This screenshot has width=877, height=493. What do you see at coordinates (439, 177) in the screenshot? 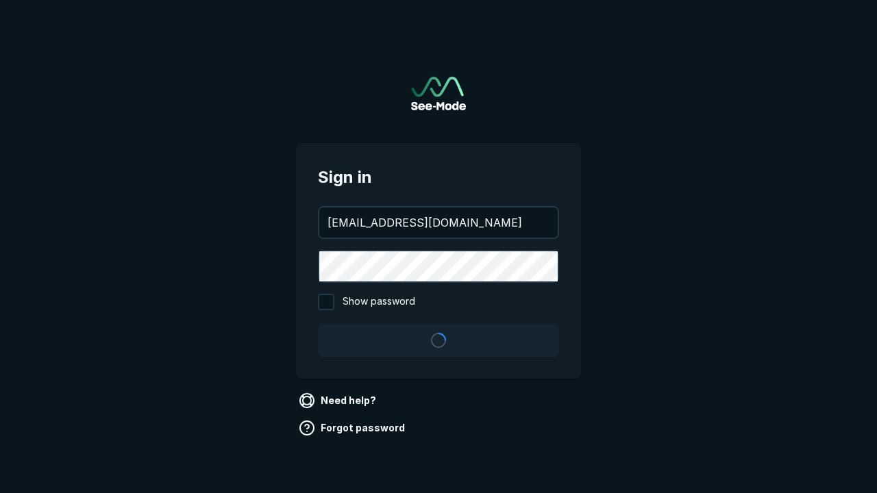
I see `span: Sign in` at bounding box center [439, 177].